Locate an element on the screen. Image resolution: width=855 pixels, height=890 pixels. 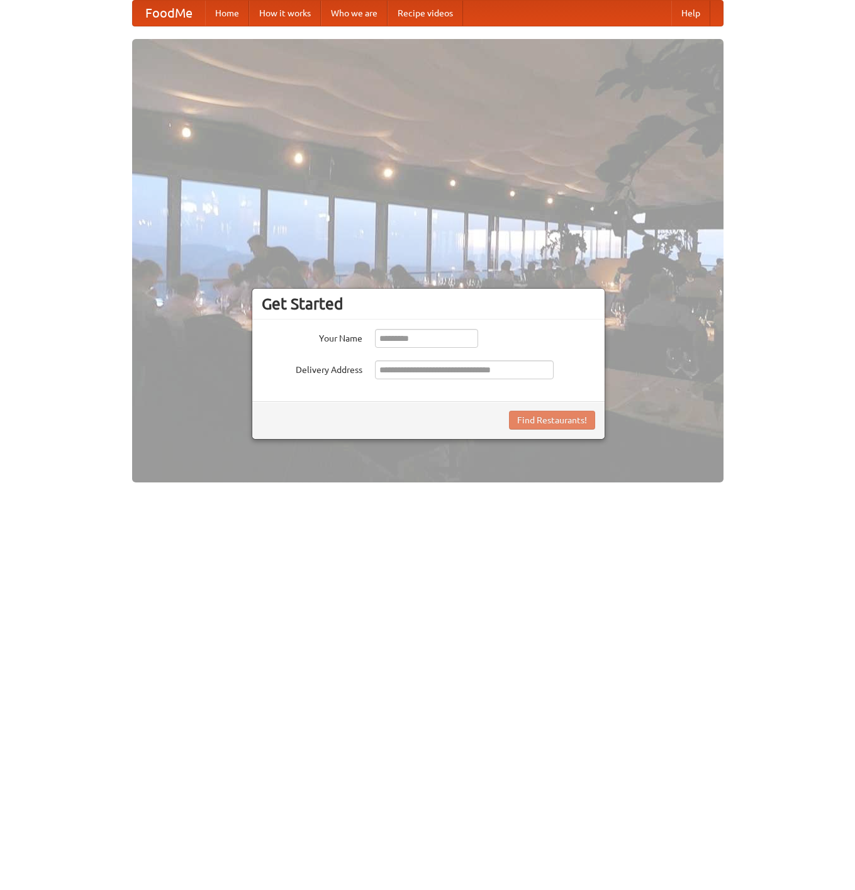
h3: Get Started is located at coordinates (428, 304).